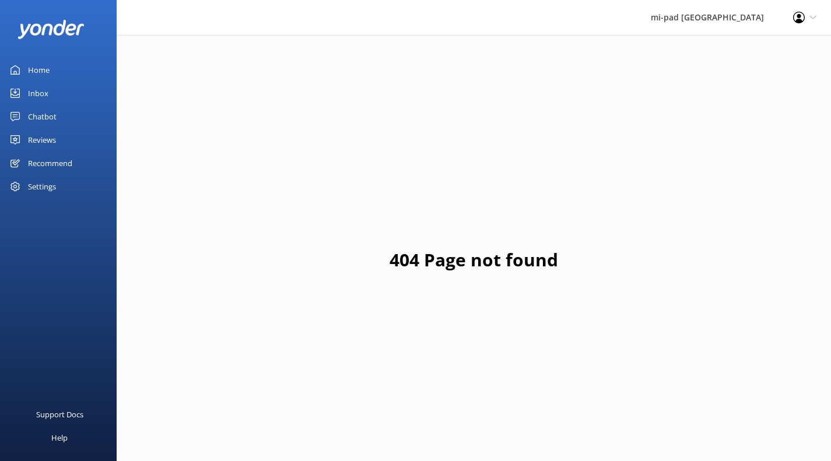 The width and height of the screenshot is (831, 461). What do you see at coordinates (42, 117) in the screenshot?
I see `div: Chatbot` at bounding box center [42, 117].